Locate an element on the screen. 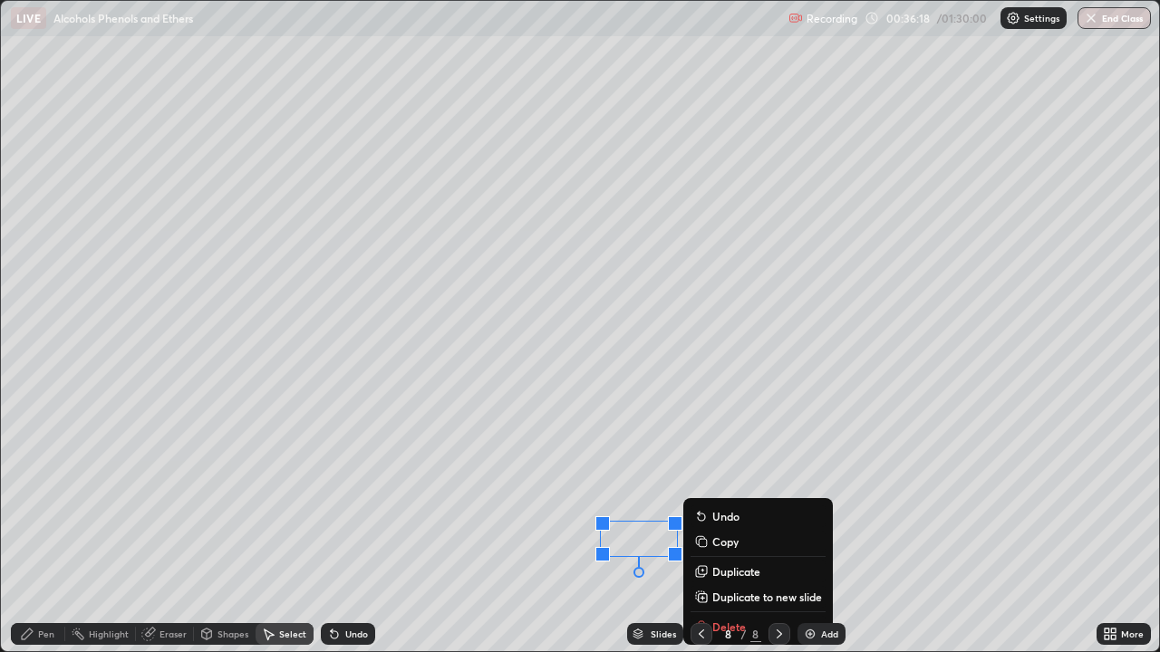 Image resolution: width=1160 pixels, height=652 pixels. p: Duplicate to new slide is located at coordinates (767, 597).